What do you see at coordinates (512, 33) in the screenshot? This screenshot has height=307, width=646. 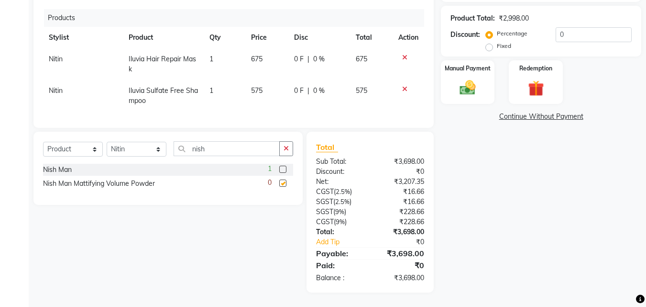 I see `label: Percentage` at bounding box center [512, 33].